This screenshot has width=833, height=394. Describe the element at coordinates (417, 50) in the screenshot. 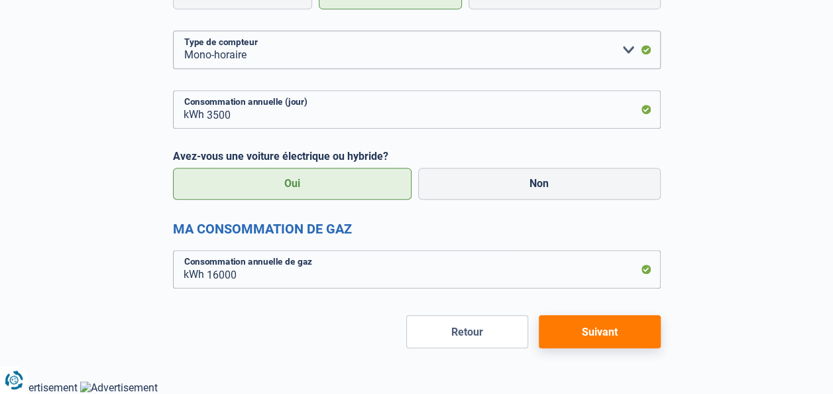

I see `select: Type de compteur` at that location.